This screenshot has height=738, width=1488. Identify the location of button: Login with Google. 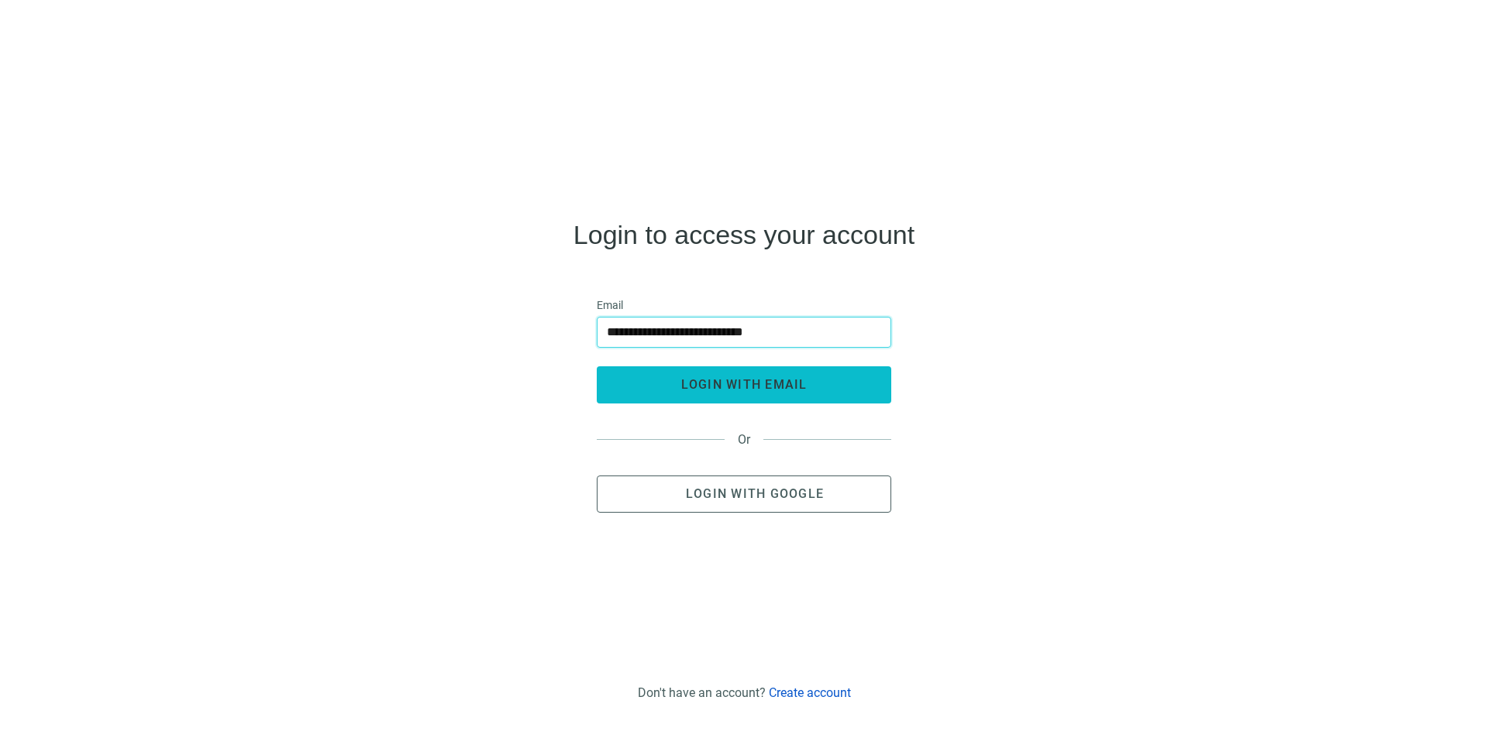
(744, 494).